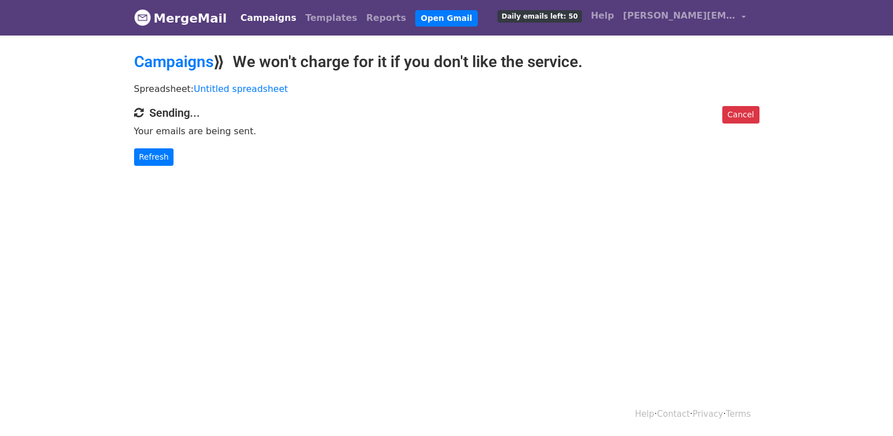 The width and height of the screenshot is (893, 436). Describe the element at coordinates (331, 18) in the screenshot. I see `a: Templates` at that location.